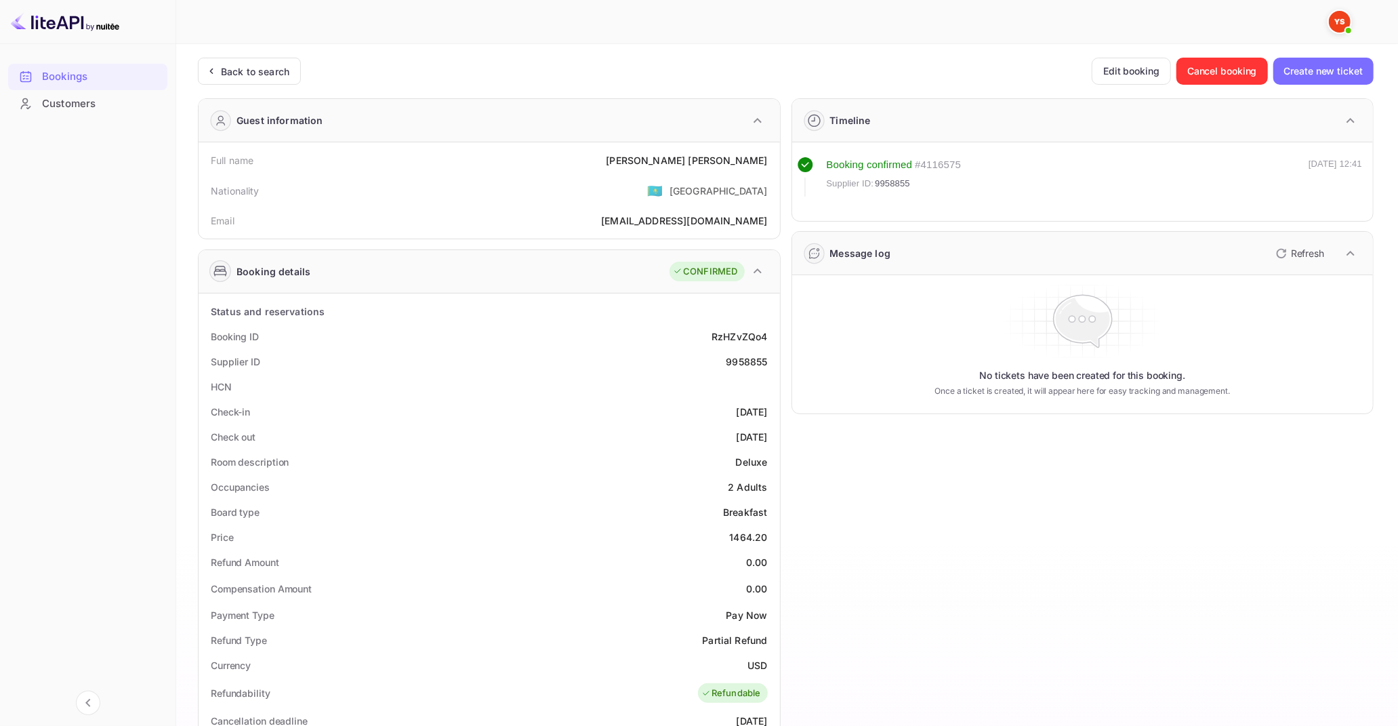 The image size is (1398, 726). What do you see at coordinates (655, 190) in the screenshot?
I see `span: United States` at bounding box center [655, 190].